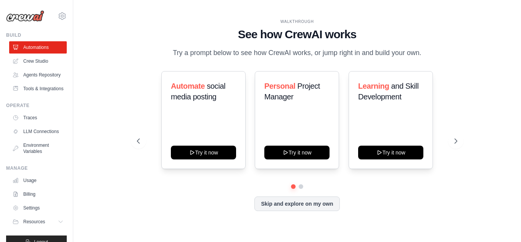 Image resolution: width=521 pixels, height=242 pixels. Describe the element at coordinates (280, 86) in the screenshot. I see `span: Personal` at that location.